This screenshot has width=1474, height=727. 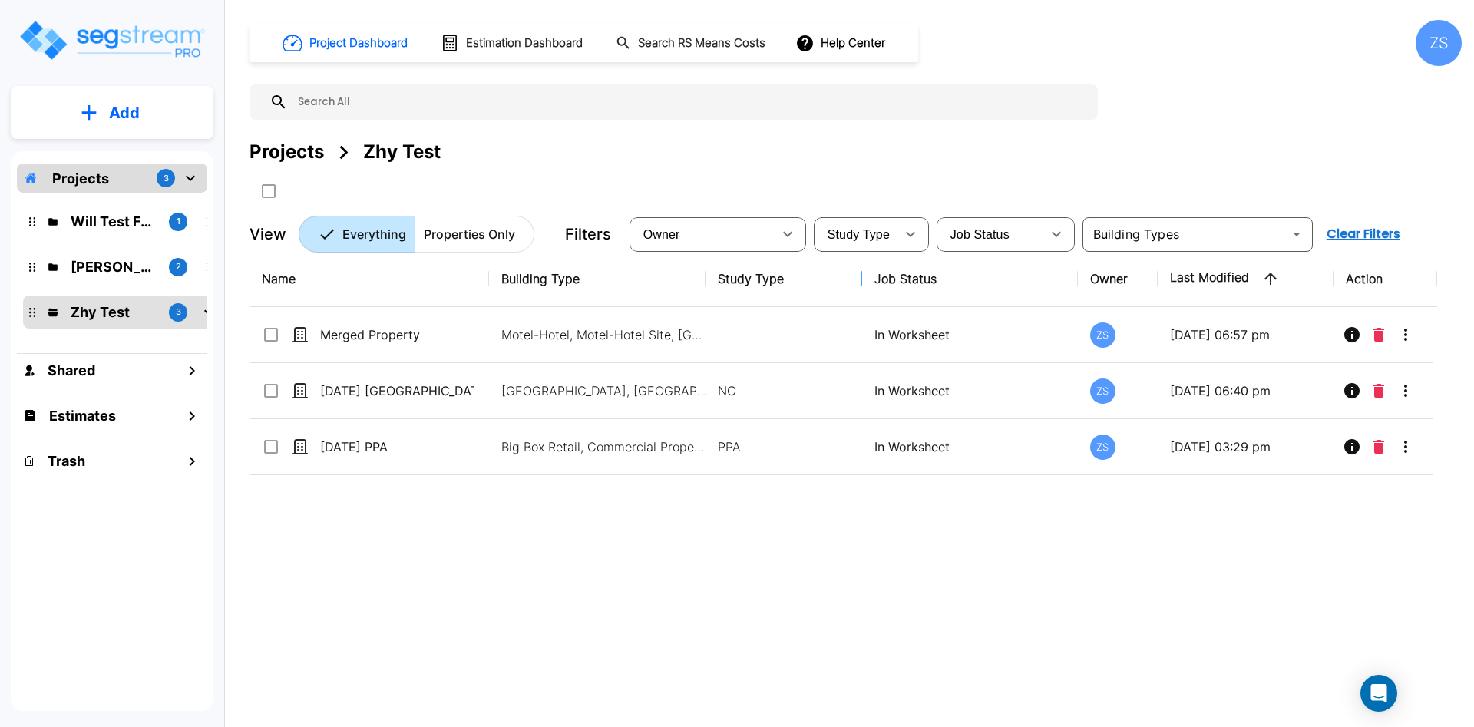 What do you see at coordinates (71, 370) in the screenshot?
I see `h1: Shared` at bounding box center [71, 370].